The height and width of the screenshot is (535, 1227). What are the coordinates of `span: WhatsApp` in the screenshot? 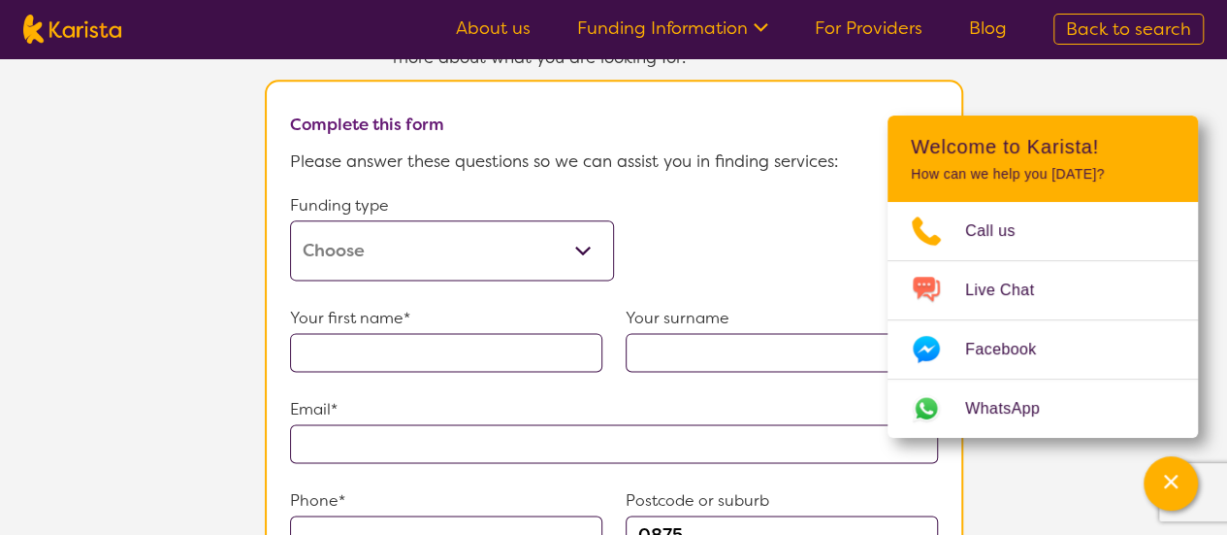 It's located at (1014, 408).